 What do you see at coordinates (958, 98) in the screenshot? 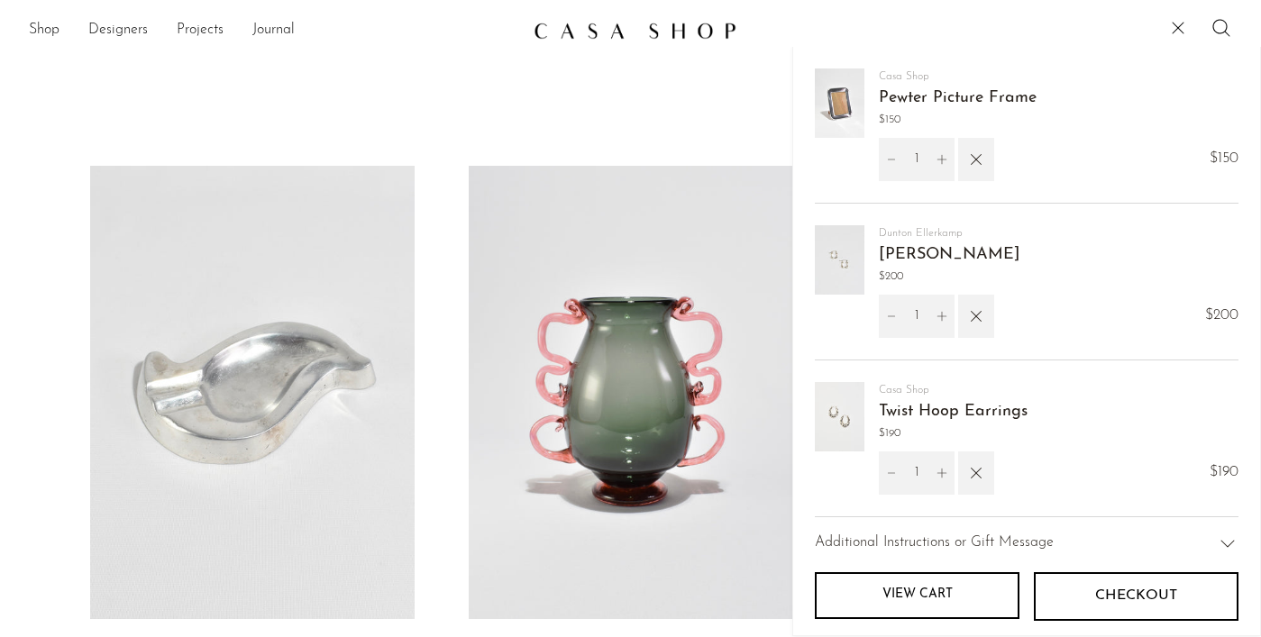
I see `a: Pewter Picture Frame` at bounding box center [958, 98].